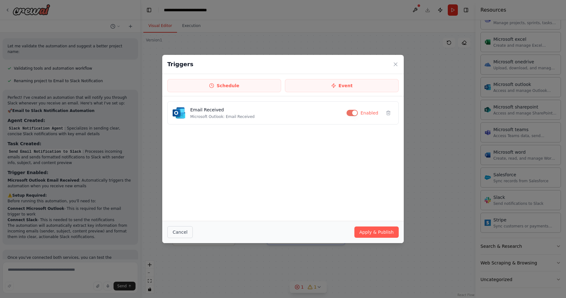 The width and height of the screenshot is (566, 298). Describe the element at coordinates (369, 113) in the screenshot. I see `span: Enabled` at that location.